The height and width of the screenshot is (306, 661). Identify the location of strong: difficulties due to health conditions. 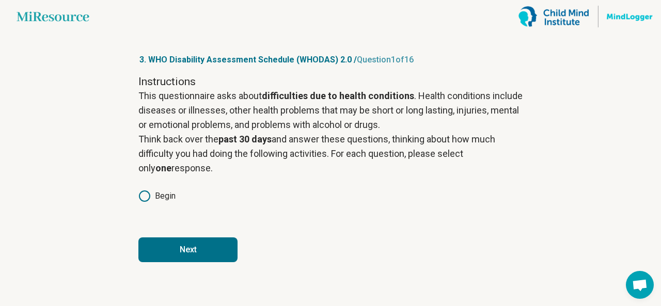
(338, 96).